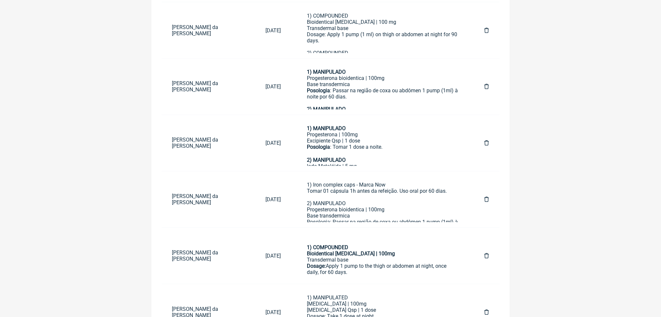 The image size is (661, 317). Describe the element at coordinates (382, 84) in the screenshot. I see `div: Base transdermica` at that location.